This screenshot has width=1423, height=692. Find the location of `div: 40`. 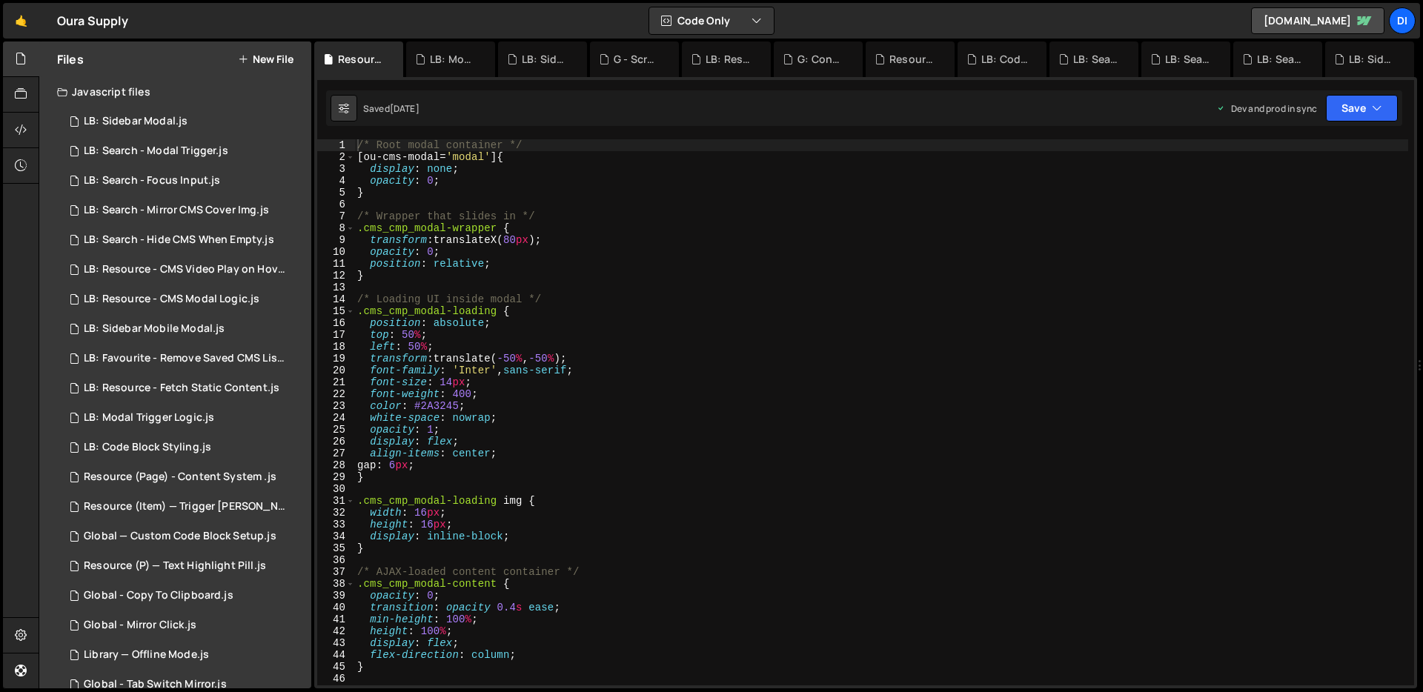

div: 40 is located at coordinates (336, 608).